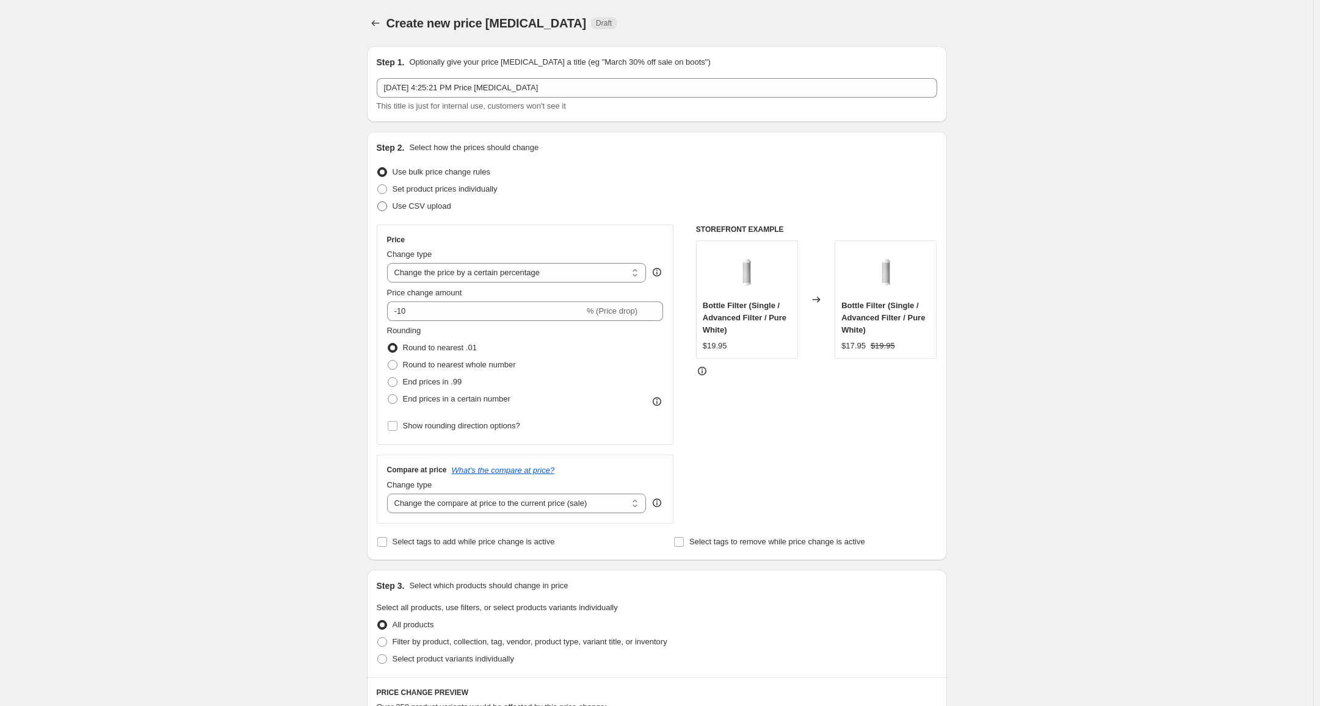  Describe the element at coordinates (488, 586) in the screenshot. I see `p: Select which products should change in price` at that location.